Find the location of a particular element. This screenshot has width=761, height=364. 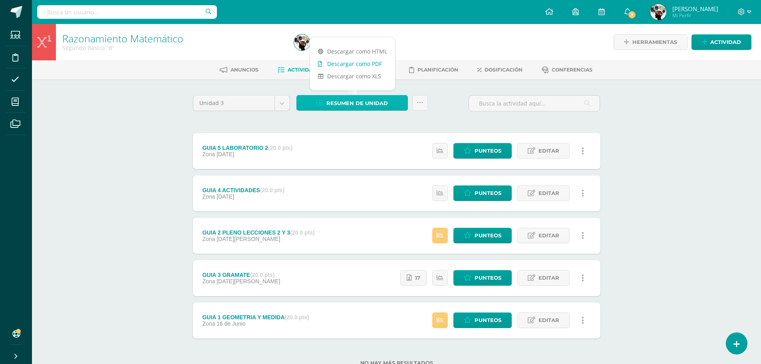

a: Descargar como XLS is located at coordinates (352, 76).